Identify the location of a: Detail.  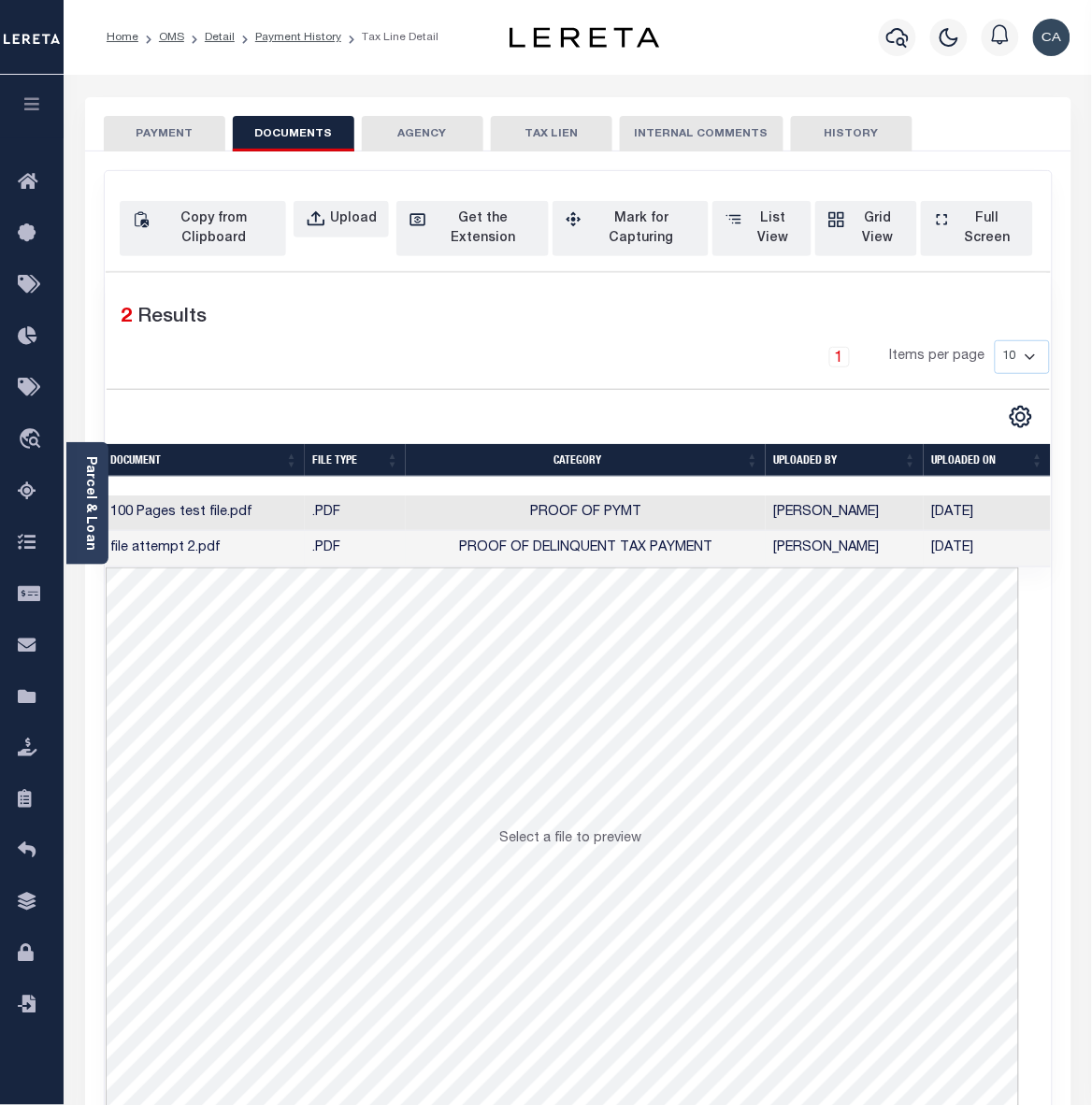
(219, 37).